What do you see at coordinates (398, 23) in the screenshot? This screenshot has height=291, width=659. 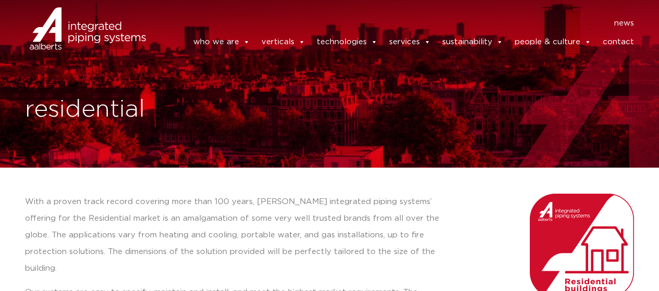 I see `nav: Menu` at bounding box center [398, 23].